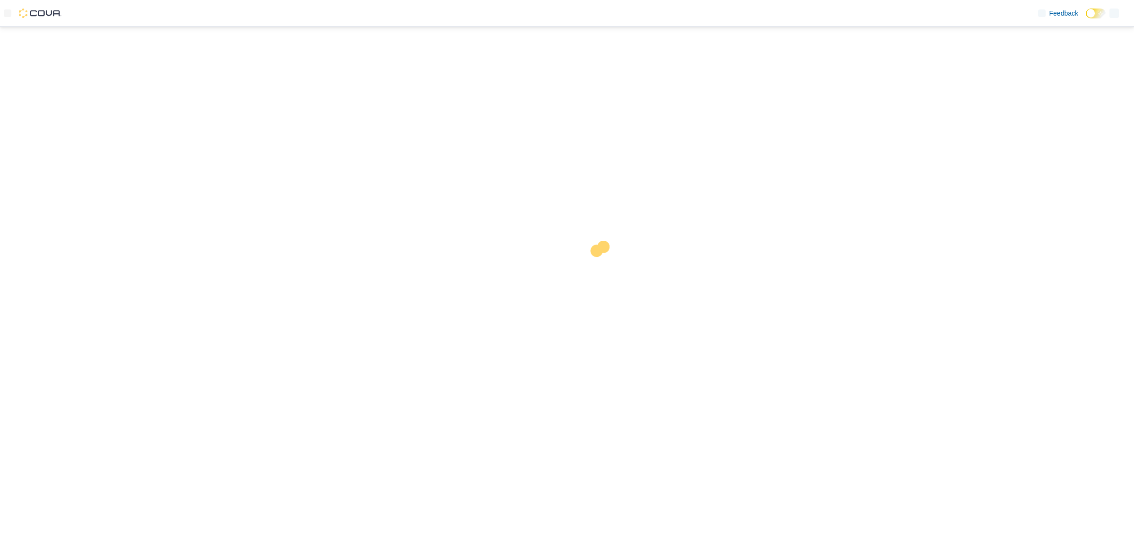 Image resolution: width=1134 pixels, height=543 pixels. Describe the element at coordinates (603, 269) in the screenshot. I see `img: cova-loader` at that location.